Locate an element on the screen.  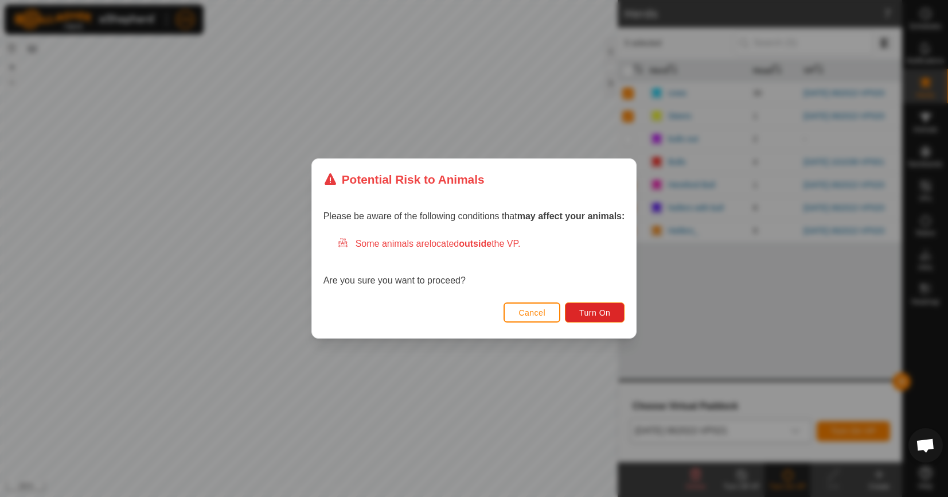
div: Potential Risk to Animals is located at coordinates (404, 179).